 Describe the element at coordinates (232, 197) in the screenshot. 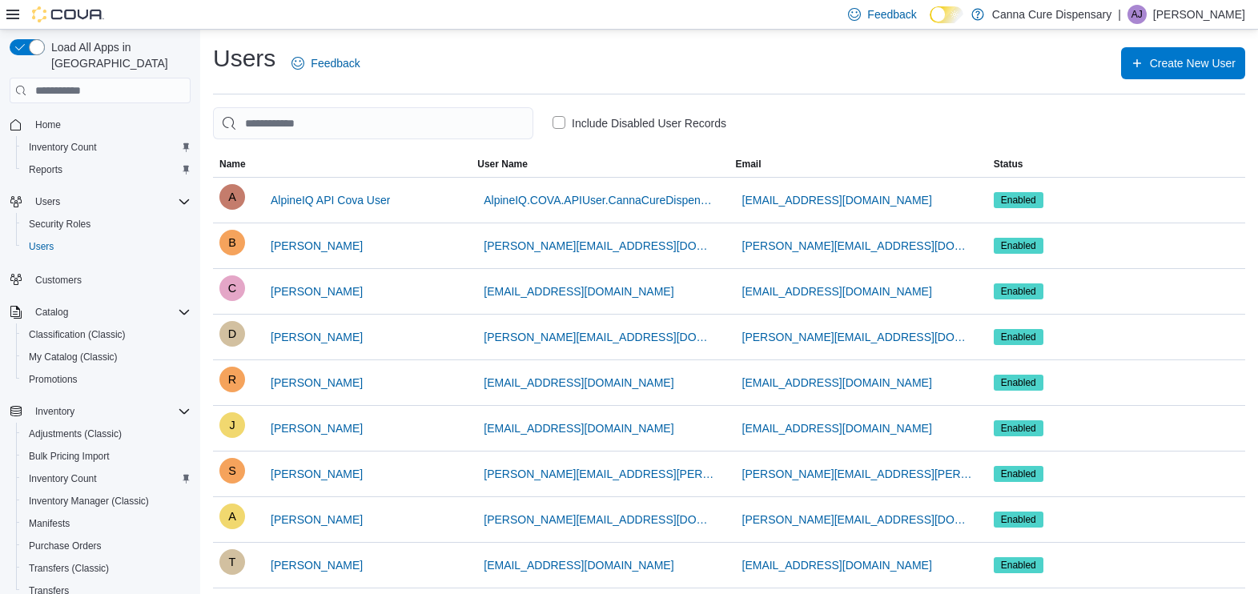

I see `div: AlpineIQ` at that location.